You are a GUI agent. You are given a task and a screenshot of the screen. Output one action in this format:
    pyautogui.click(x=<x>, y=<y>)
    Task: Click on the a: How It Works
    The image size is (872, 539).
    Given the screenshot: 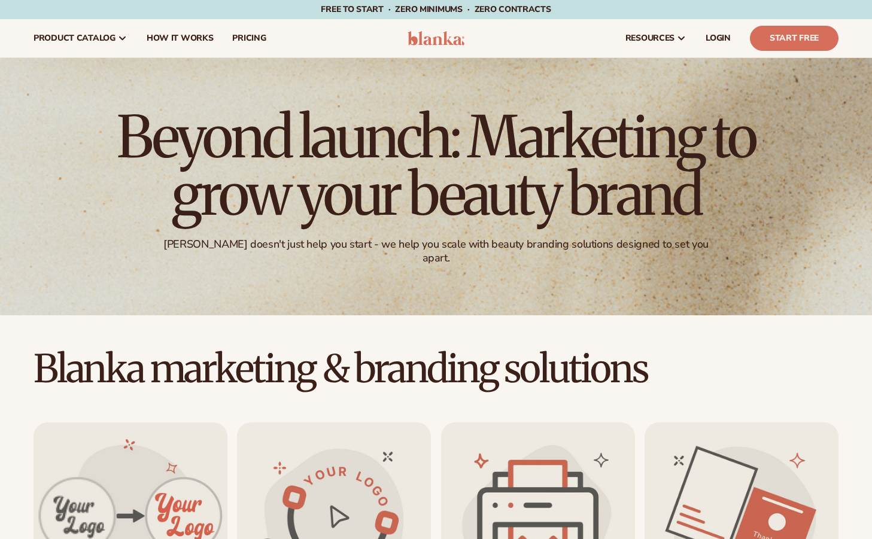 What is the action you would take?
    pyautogui.click(x=180, y=38)
    